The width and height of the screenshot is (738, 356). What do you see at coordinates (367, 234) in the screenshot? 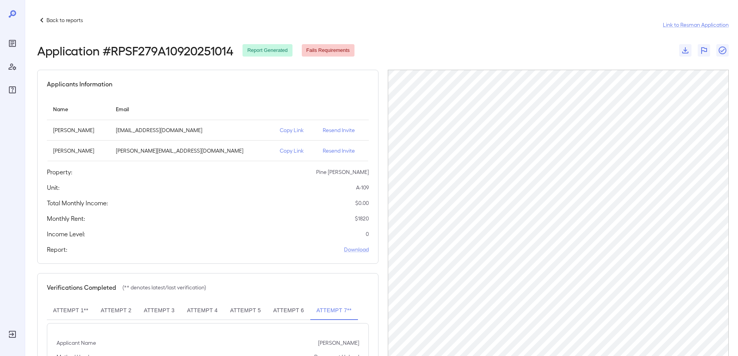
I see `p: 0` at bounding box center [367, 234].